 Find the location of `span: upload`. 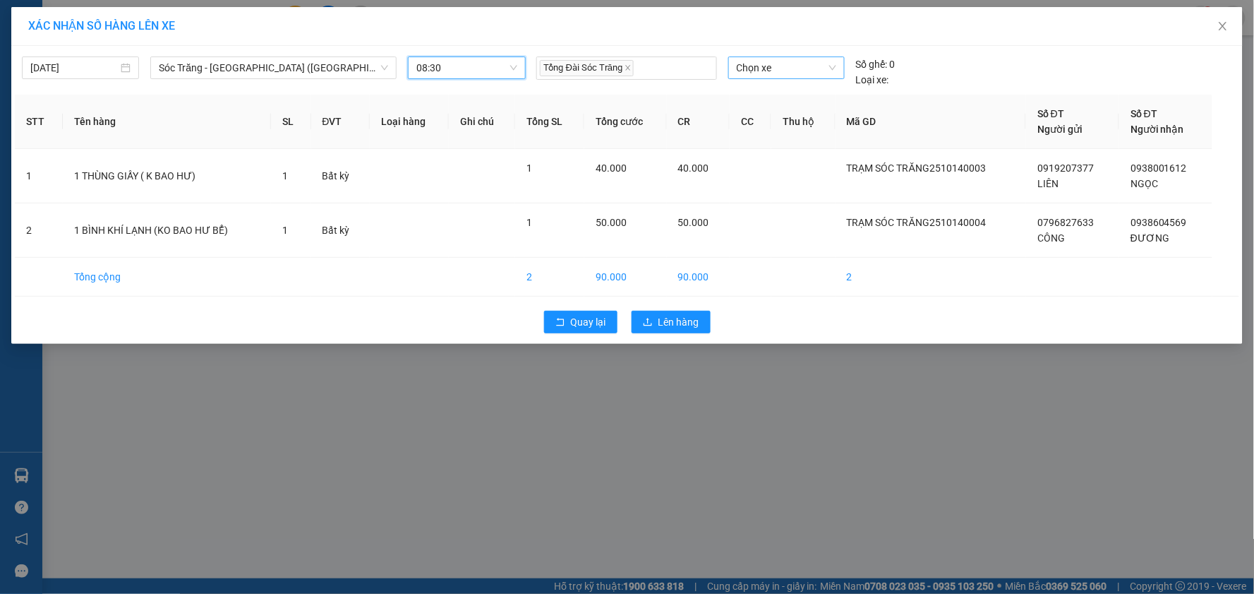

span: upload is located at coordinates (648, 323).